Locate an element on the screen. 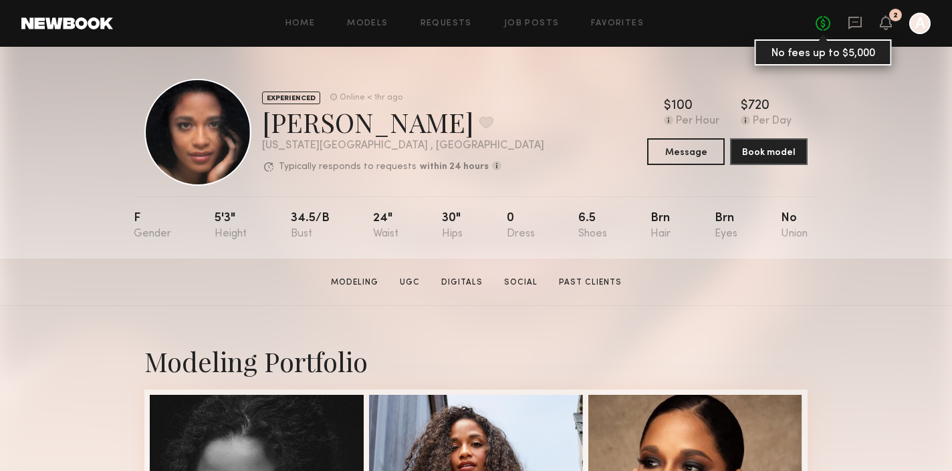 The width and height of the screenshot is (952, 471). a: Digitals is located at coordinates (462, 283).